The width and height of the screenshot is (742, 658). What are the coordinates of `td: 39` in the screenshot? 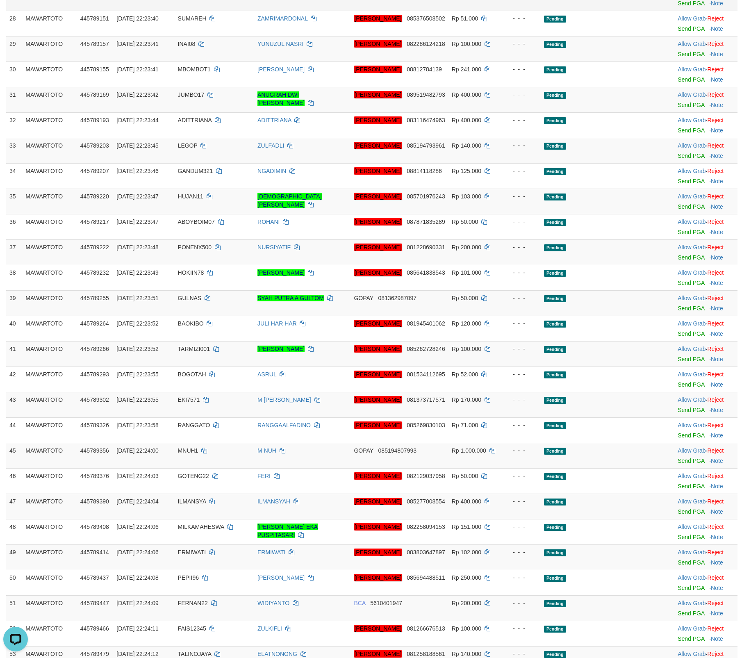 It's located at (14, 303).